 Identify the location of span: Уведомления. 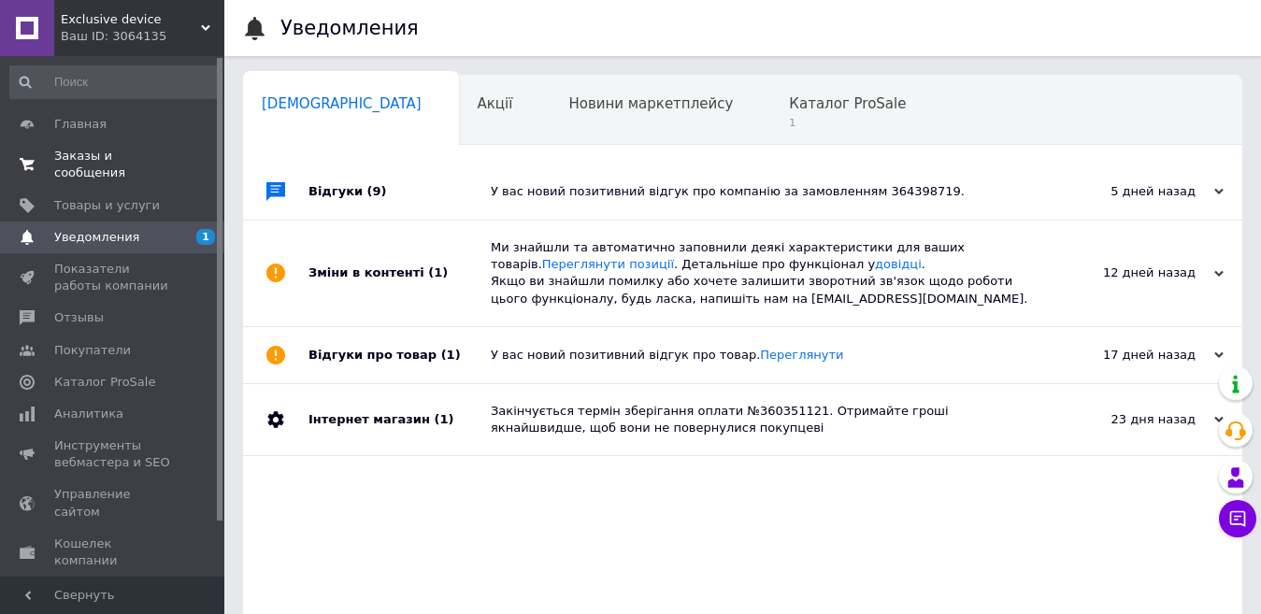
(96, 237).